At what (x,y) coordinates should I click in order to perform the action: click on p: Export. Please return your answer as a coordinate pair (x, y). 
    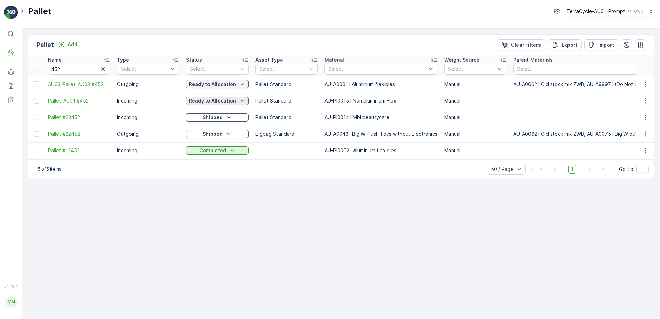
    Looking at the image, I should click on (569, 45).